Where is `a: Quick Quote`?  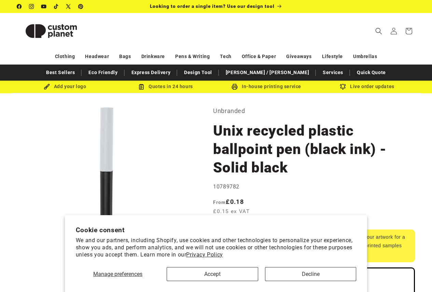 a: Quick Quote is located at coordinates (371, 72).